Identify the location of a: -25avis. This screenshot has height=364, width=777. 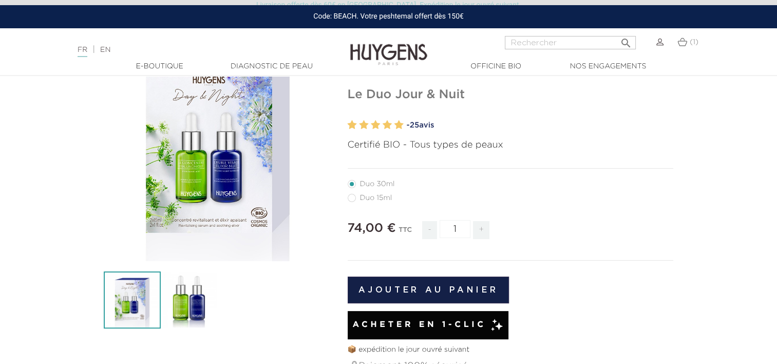
(540, 125).